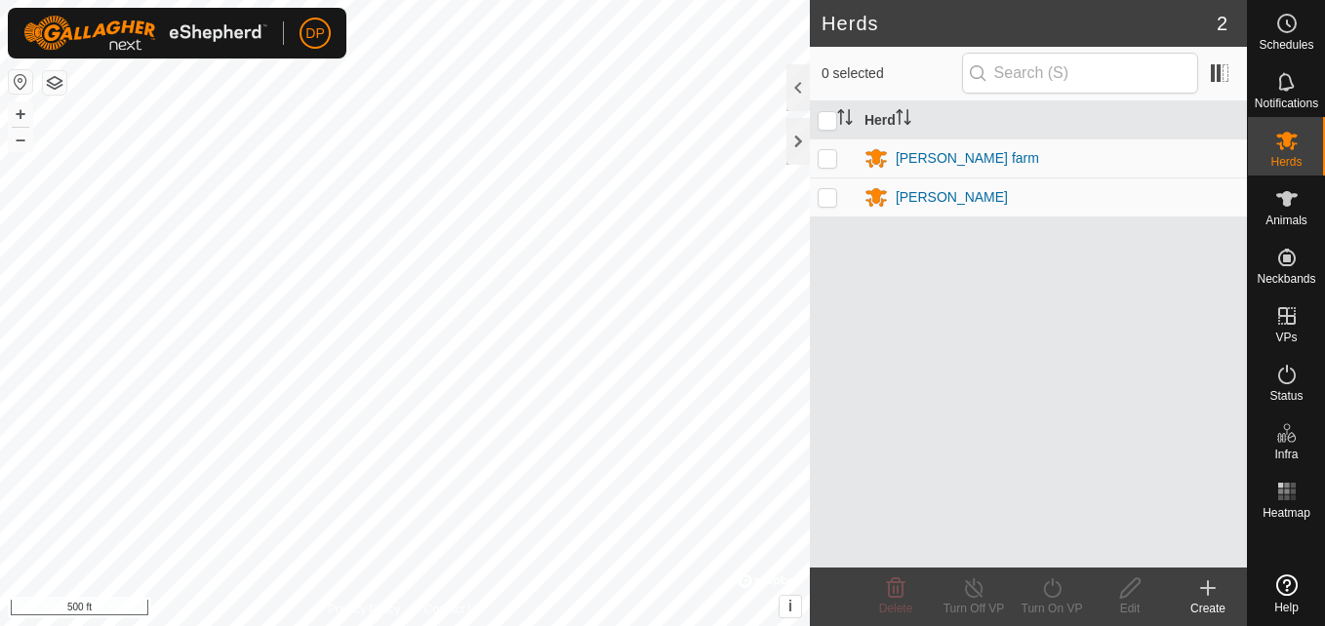  I want to click on input: Search (S), so click(1080, 73).